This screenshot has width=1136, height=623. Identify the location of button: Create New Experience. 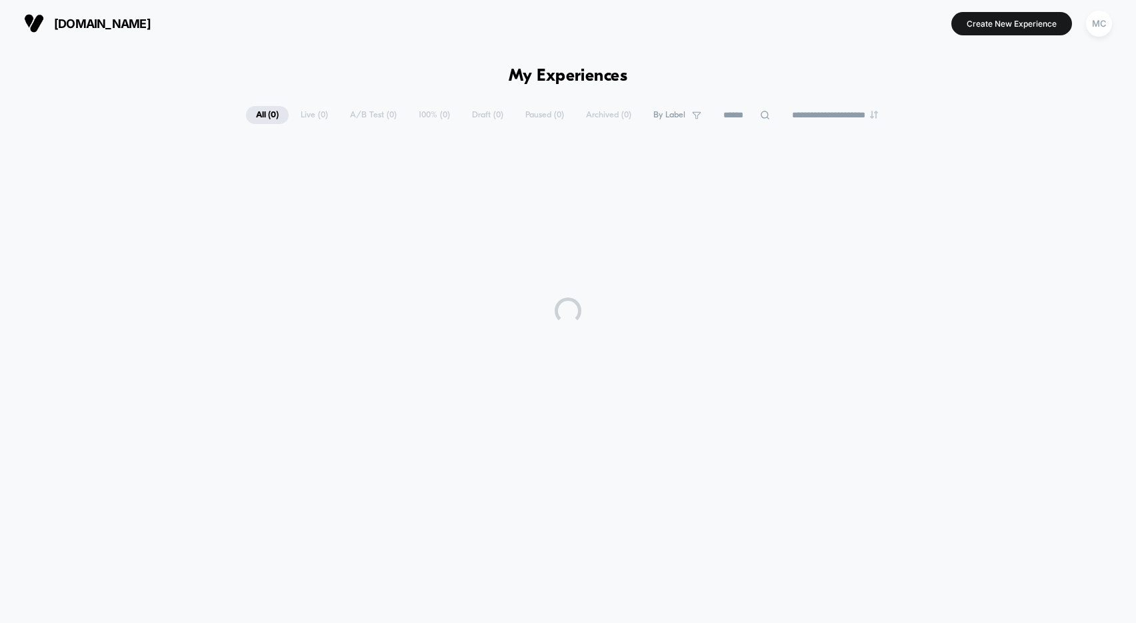
(1011, 23).